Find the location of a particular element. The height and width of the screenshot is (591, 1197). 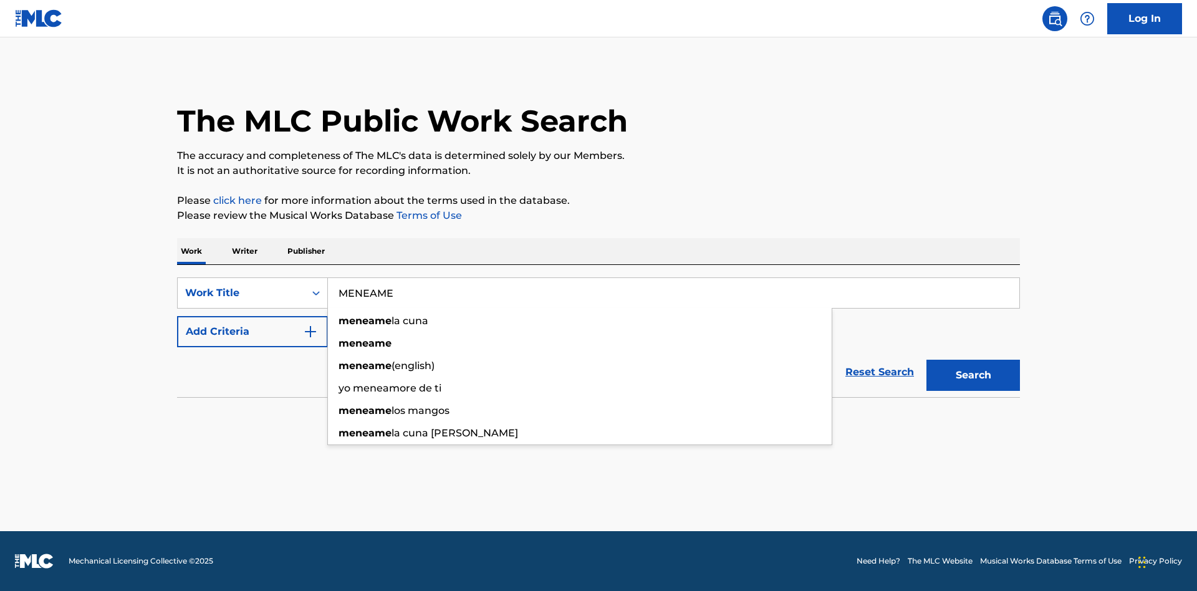

a: Log In is located at coordinates (1145, 19).